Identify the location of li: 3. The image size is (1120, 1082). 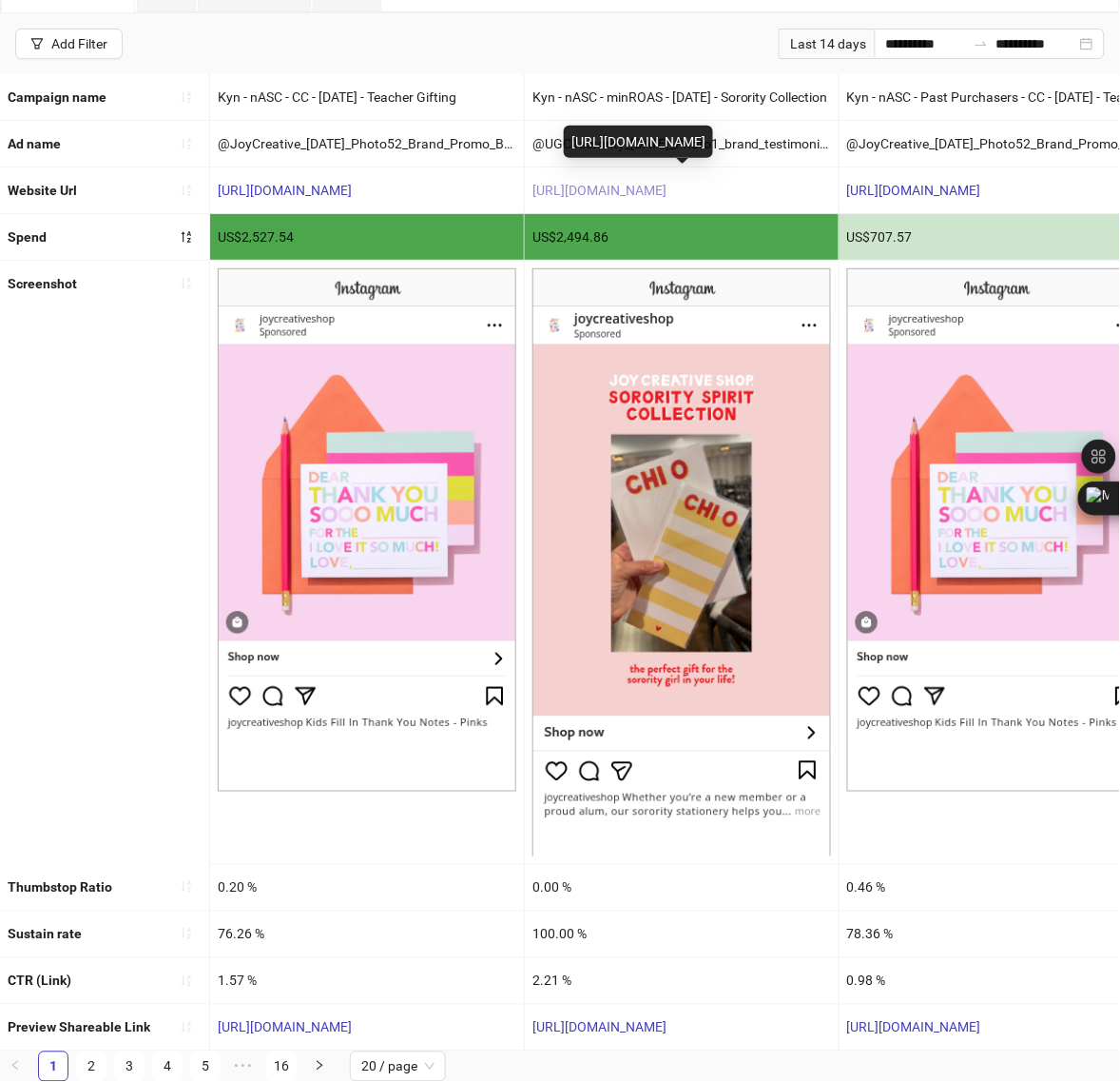
(129, 1066).